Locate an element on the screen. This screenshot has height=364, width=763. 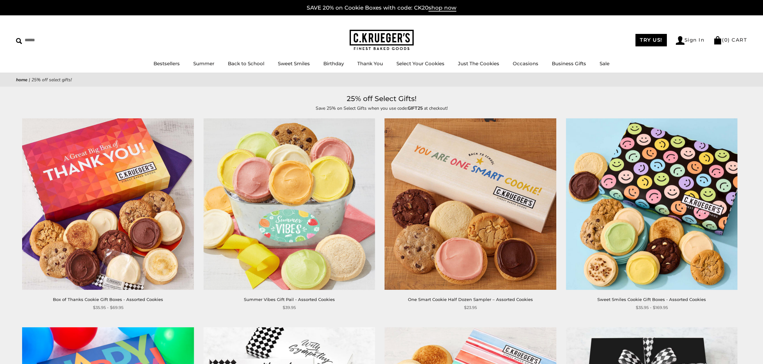
a: Back to School is located at coordinates (246, 63).